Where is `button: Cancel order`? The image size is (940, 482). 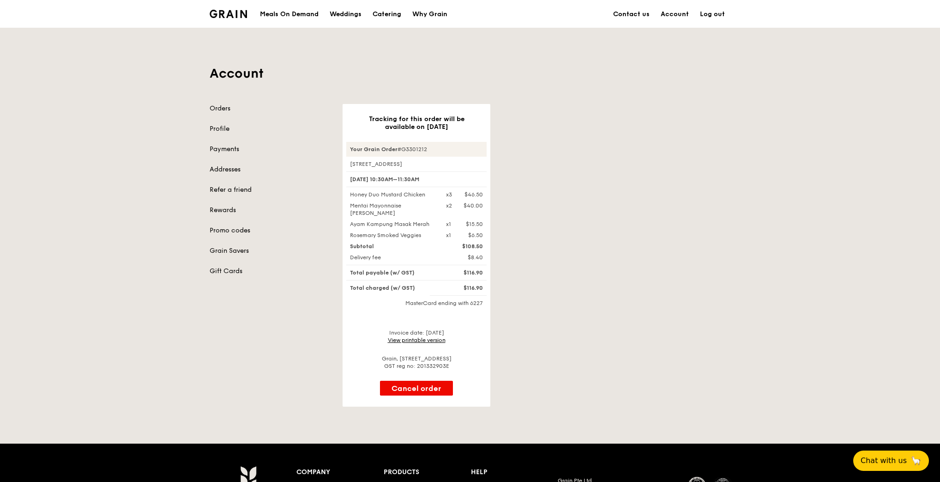
button: Cancel order is located at coordinates (417, 388).